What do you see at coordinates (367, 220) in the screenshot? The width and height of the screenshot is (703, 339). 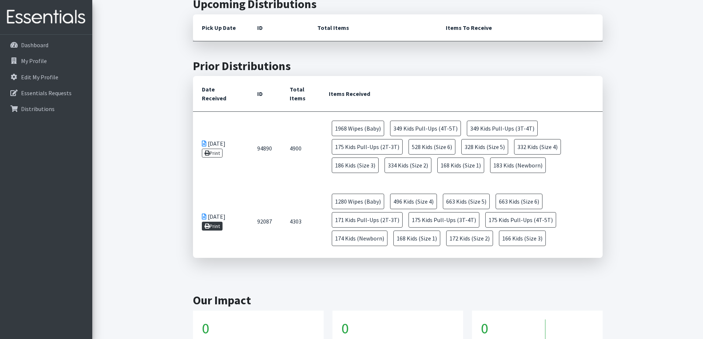 I see `span: 171 Kids Pull-Ups (2T-3T)` at bounding box center [367, 220].